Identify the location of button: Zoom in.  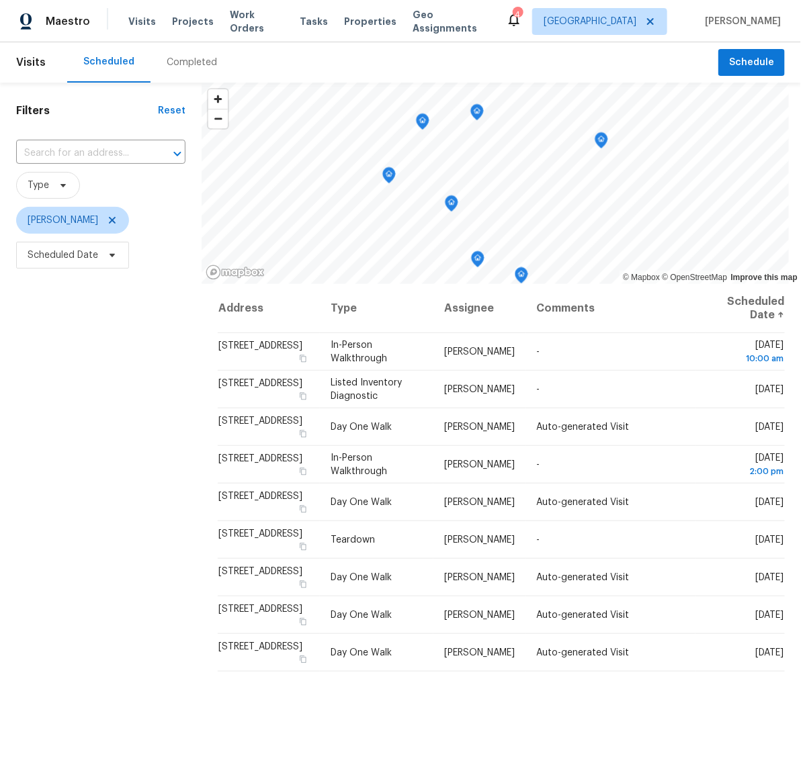
(218, 99).